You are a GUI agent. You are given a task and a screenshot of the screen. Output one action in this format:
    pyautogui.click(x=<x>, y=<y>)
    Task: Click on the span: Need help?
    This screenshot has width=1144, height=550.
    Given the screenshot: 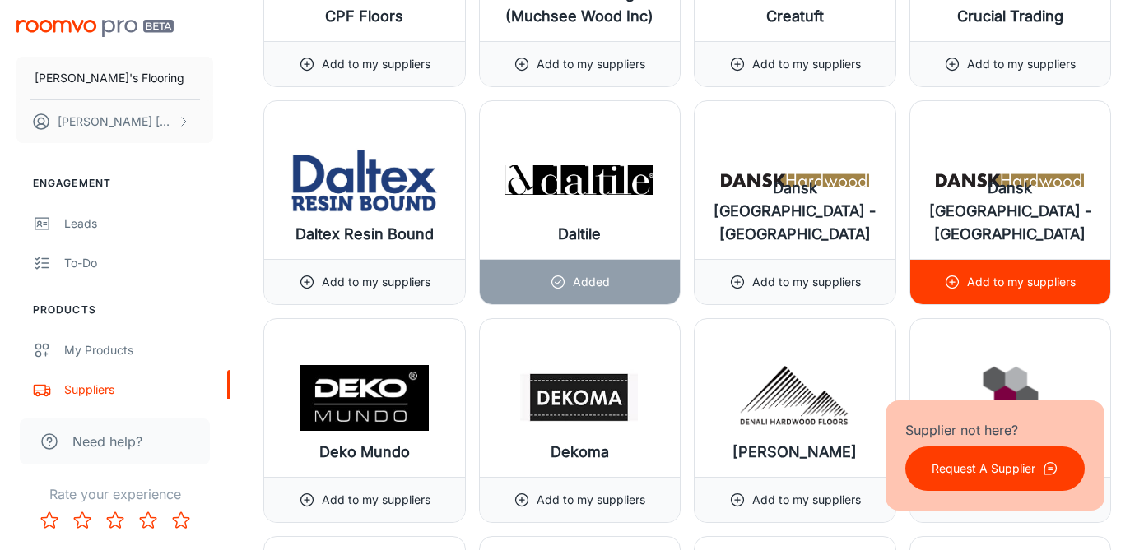 What is the action you would take?
    pyautogui.click(x=107, y=442)
    